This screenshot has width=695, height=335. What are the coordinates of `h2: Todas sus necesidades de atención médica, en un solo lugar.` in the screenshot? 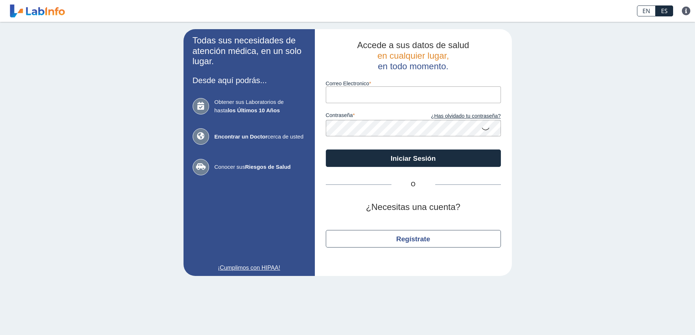 It's located at (249, 51).